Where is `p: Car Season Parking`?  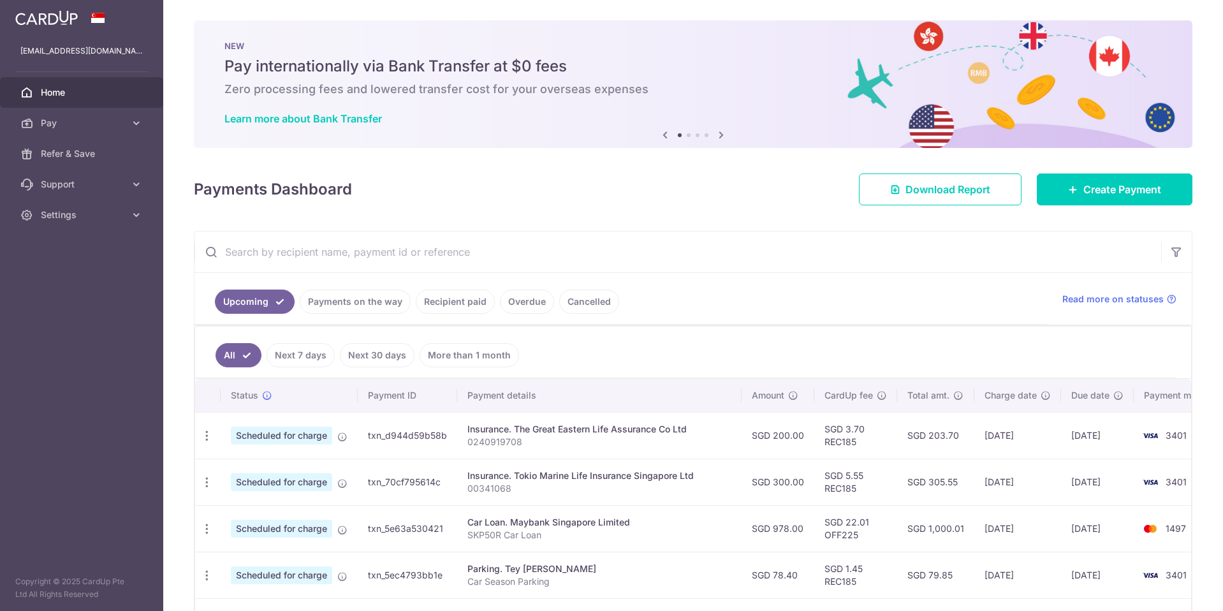
p: Car Season Parking is located at coordinates (600, 582).